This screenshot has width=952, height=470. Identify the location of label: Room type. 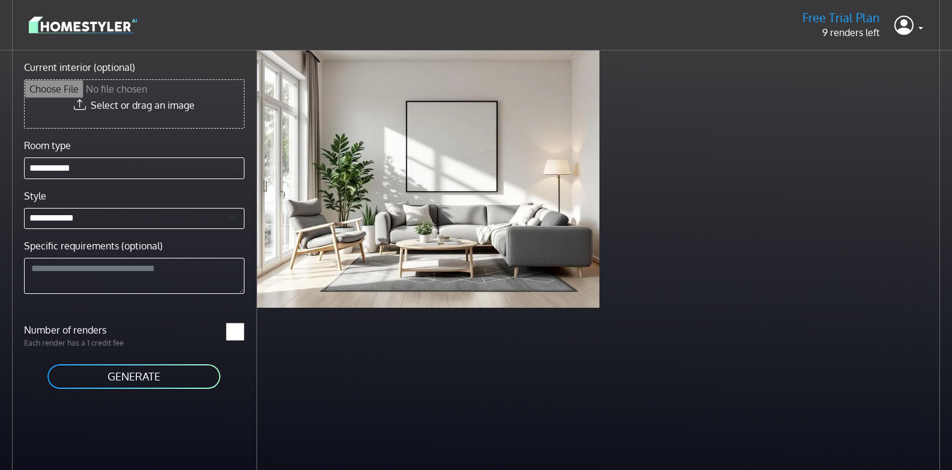
(47, 145).